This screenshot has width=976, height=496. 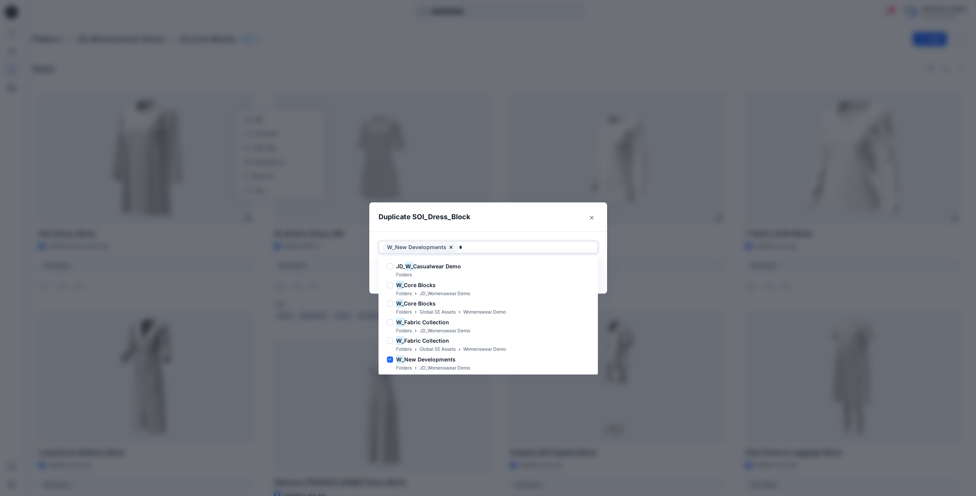 I want to click on span: JD_, so click(x=401, y=266).